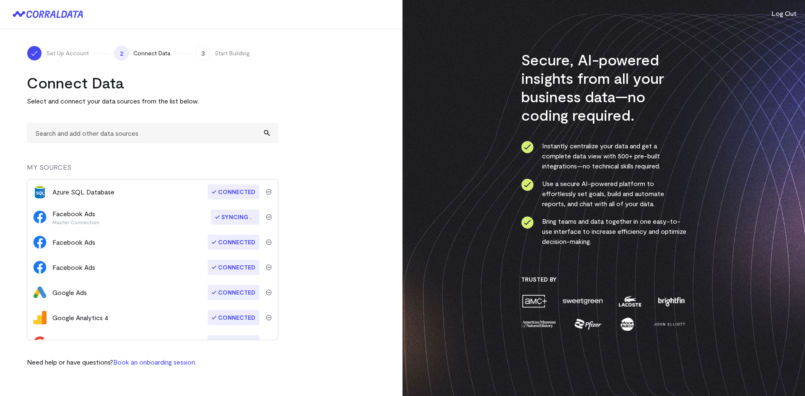  Describe the element at coordinates (67, 53) in the screenshot. I see `span: Set Up Account` at that location.